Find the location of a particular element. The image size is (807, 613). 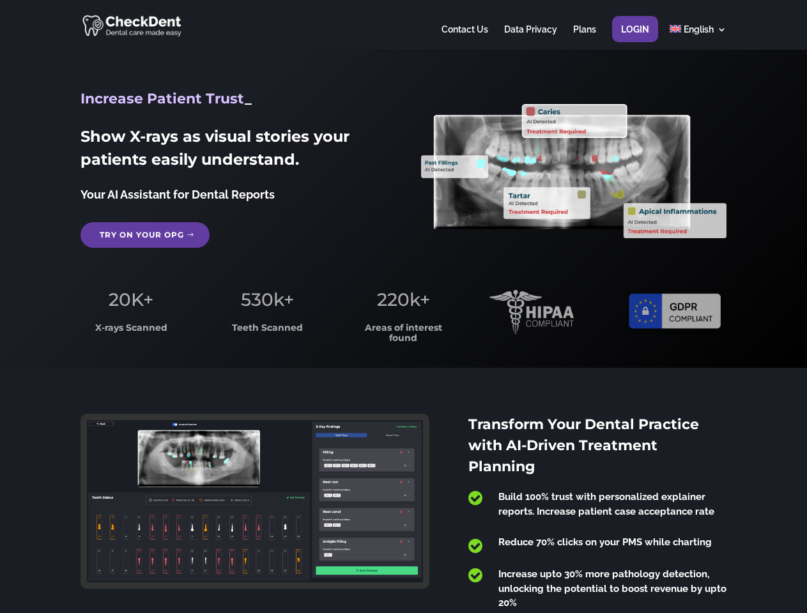

a: English is located at coordinates (697, 37).